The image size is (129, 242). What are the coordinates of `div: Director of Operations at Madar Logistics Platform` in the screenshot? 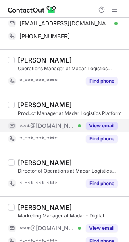 It's located at (71, 171).